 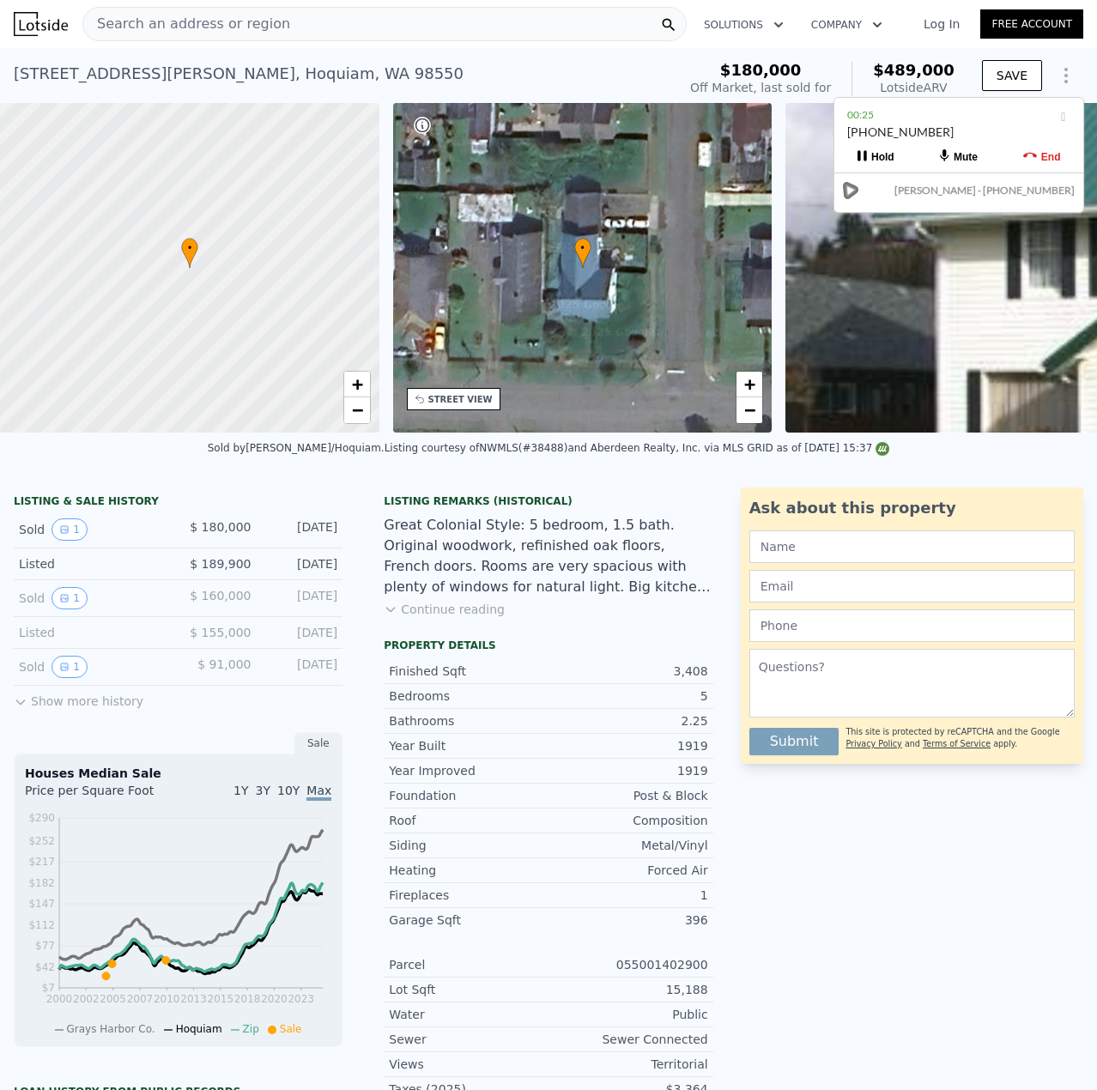 I want to click on div: This site is protected by reCAPTCHA and the Google and apply., so click(x=959, y=738).